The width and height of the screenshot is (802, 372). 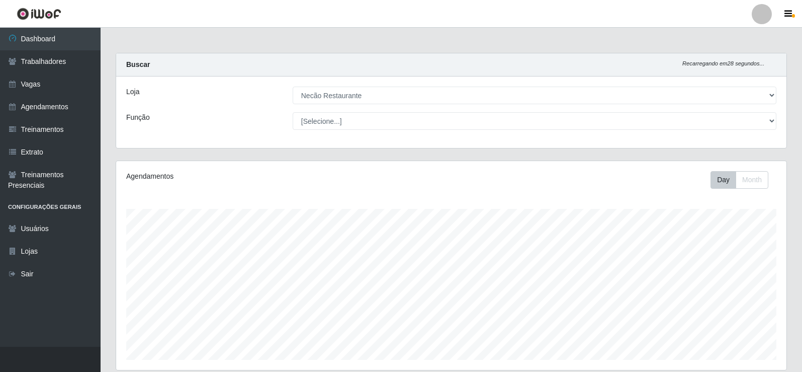 What do you see at coordinates (133, 92) in the screenshot?
I see `label: Loja` at bounding box center [133, 92].